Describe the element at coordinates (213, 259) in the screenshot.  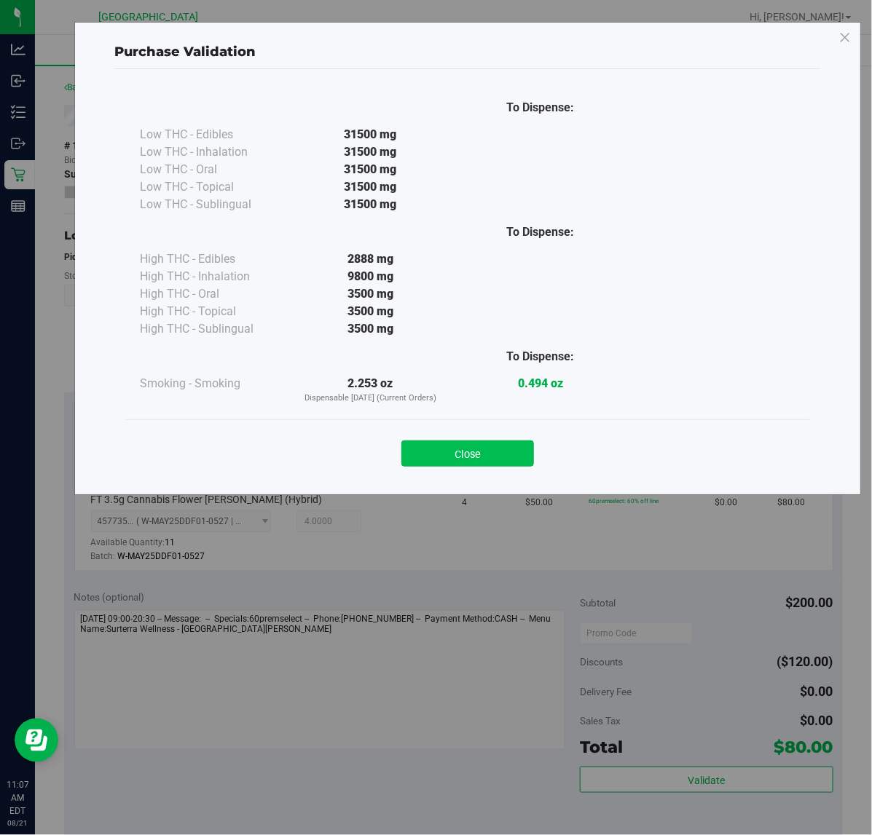
I see `div: High THC - Edibles` at that location.